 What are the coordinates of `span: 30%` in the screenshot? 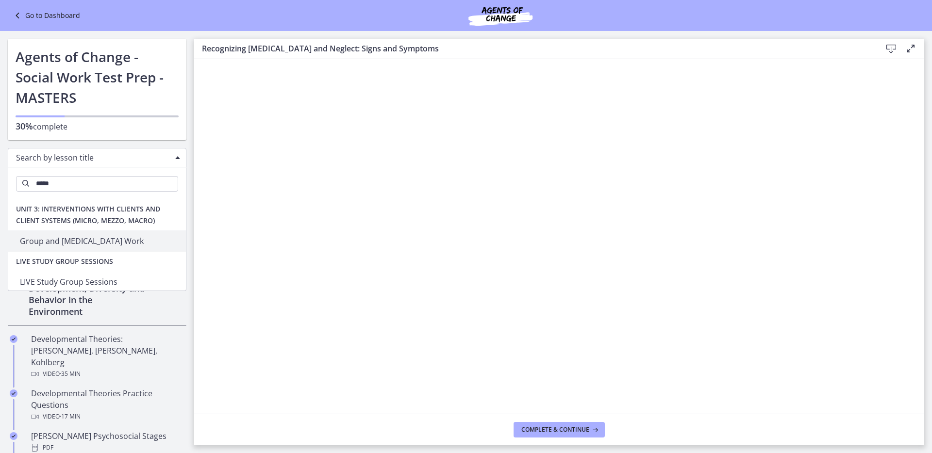 It's located at (24, 126).